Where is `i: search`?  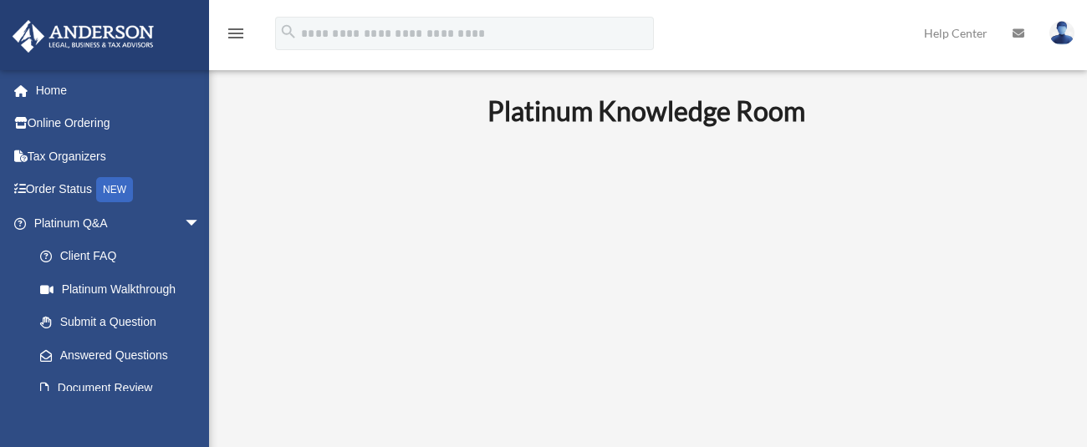
i: search is located at coordinates (288, 32).